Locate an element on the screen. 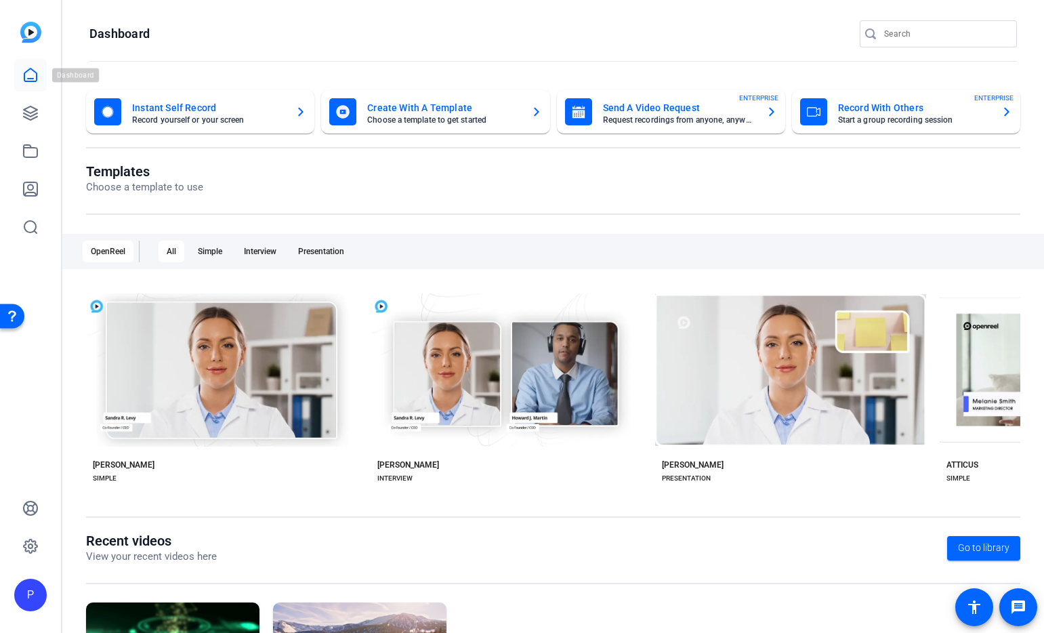 This screenshot has width=1044, height=633. mat-card-title: Create With A Template is located at coordinates (443, 108).